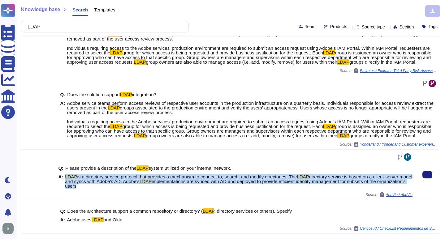 The width and height of the screenshot is (445, 239). Describe the element at coordinates (190, 168) in the screenshot. I see `span: system utilized on your internal network.` at that location.